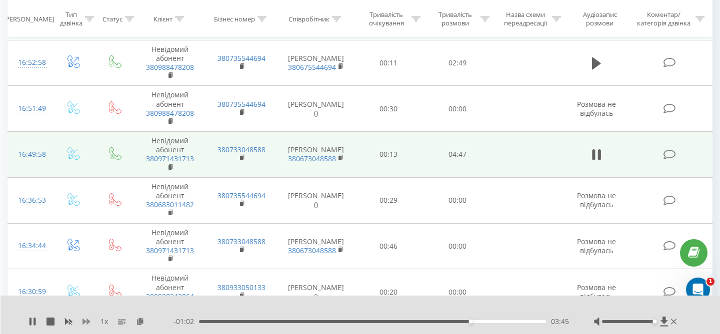 This screenshot has width=720, height=334. I want to click on a: 380683011482, so click(170, 204).